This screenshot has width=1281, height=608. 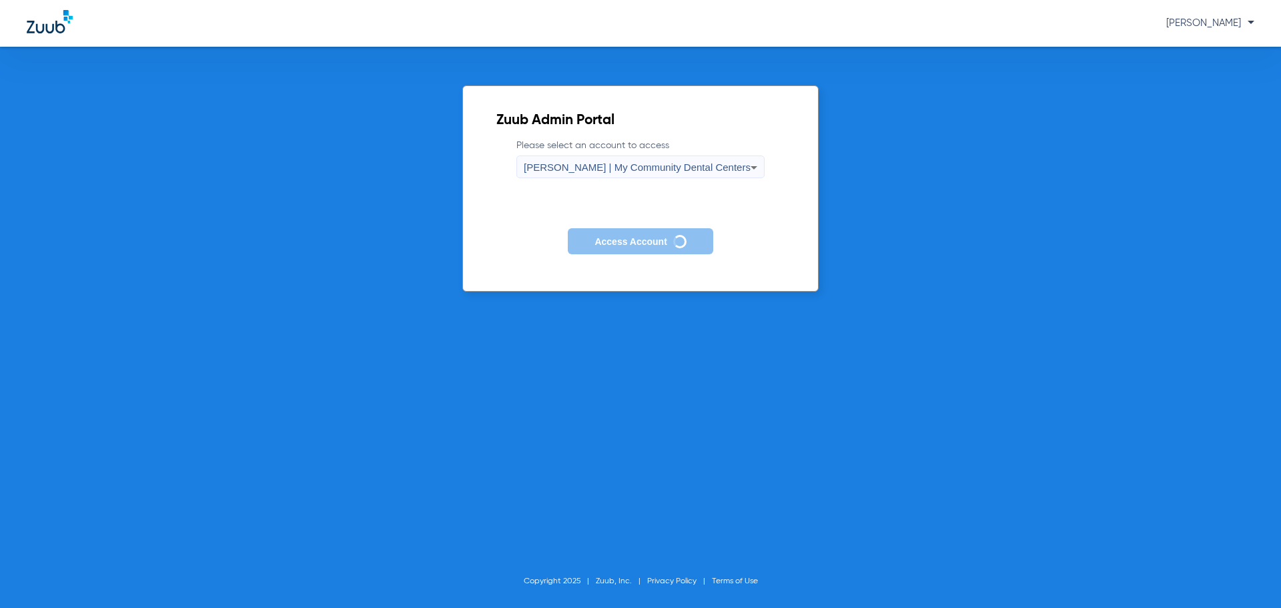 What do you see at coordinates (621, 581) in the screenshot?
I see `li: Zuub, Inc.` at bounding box center [621, 581].